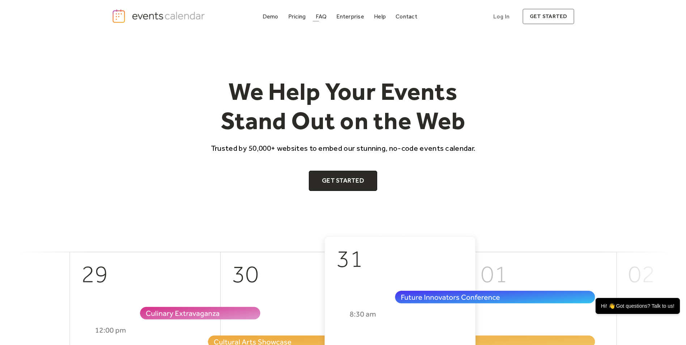  Describe the element at coordinates (350, 16) in the screenshot. I see `a: Enterprise` at that location.